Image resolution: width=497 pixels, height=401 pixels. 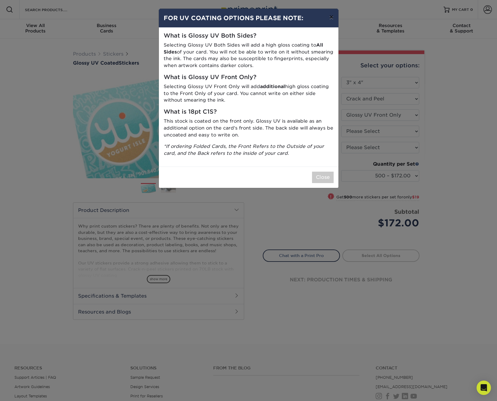 What do you see at coordinates (273, 86) in the screenshot?
I see `strong: additional` at bounding box center [273, 86].